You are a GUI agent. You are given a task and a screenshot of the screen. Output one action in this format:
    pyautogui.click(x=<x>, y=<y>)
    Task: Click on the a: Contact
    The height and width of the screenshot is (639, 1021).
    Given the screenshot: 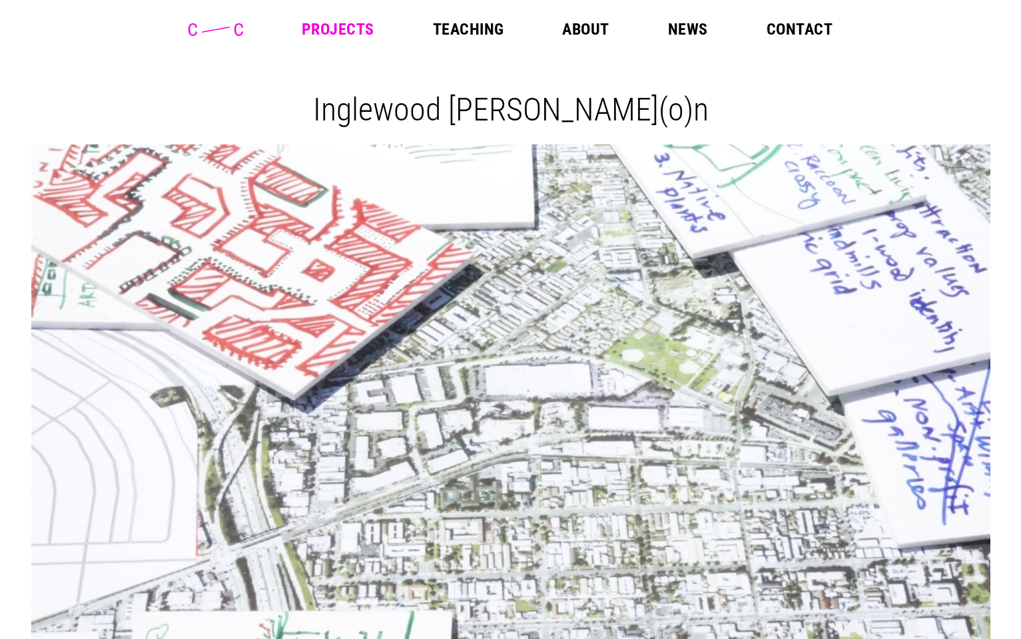 What is the action you would take?
    pyautogui.click(x=799, y=29)
    